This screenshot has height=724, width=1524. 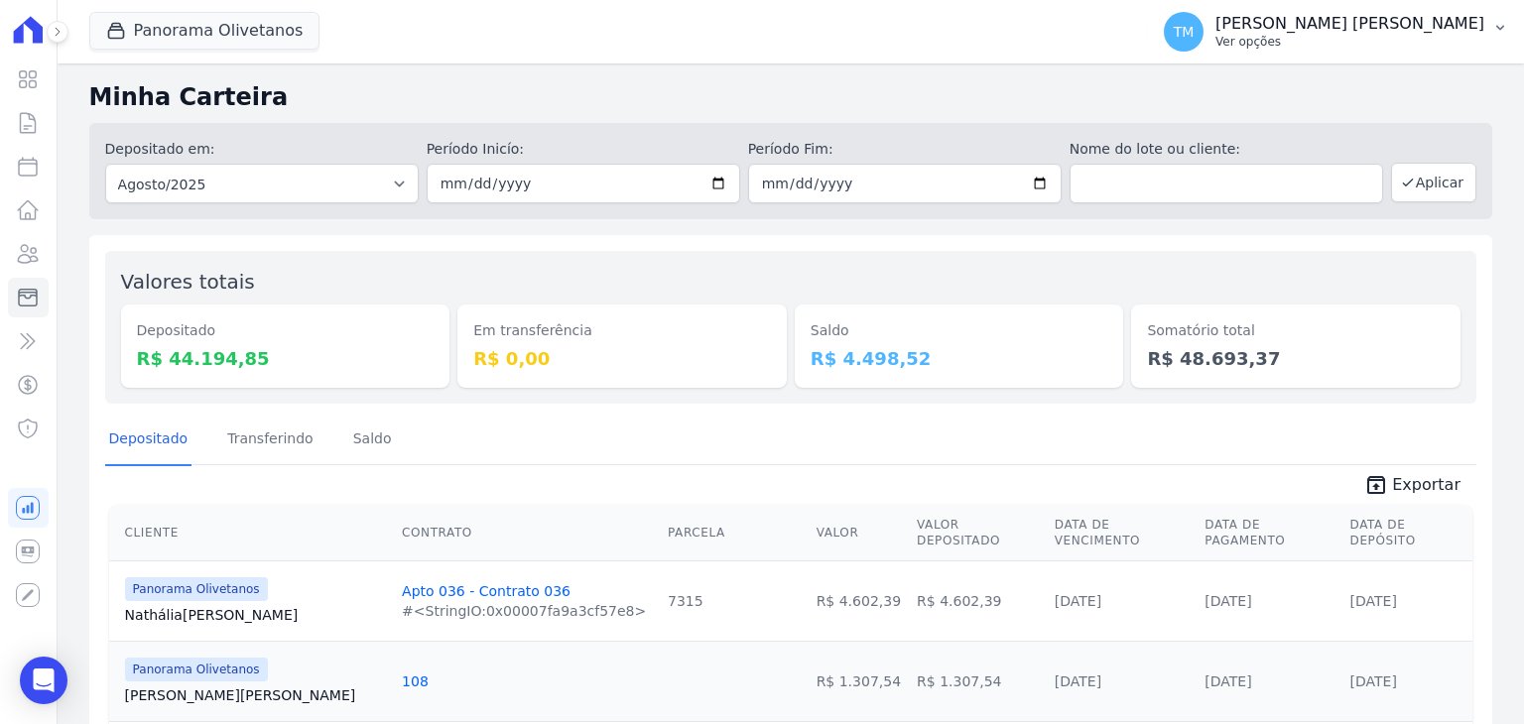 What do you see at coordinates (1349, 42) in the screenshot?
I see `p: Ver opções` at bounding box center [1349, 42].